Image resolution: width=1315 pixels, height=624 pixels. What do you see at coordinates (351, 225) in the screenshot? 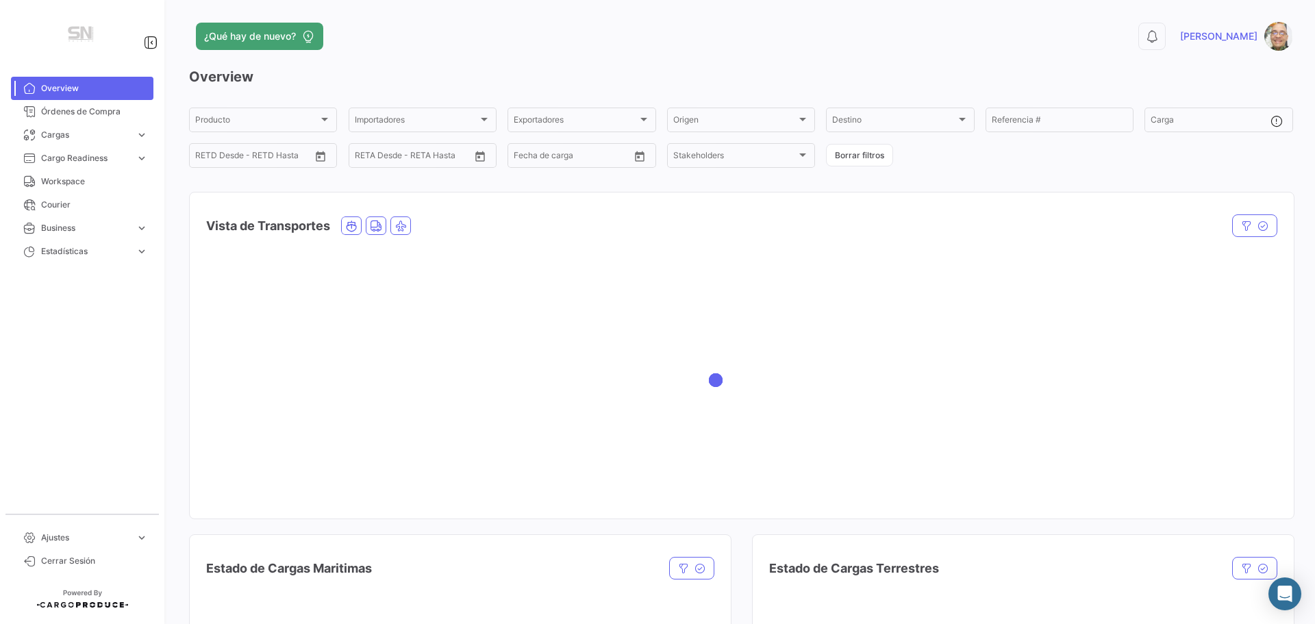
I see `button: Ocean` at bounding box center [351, 225].